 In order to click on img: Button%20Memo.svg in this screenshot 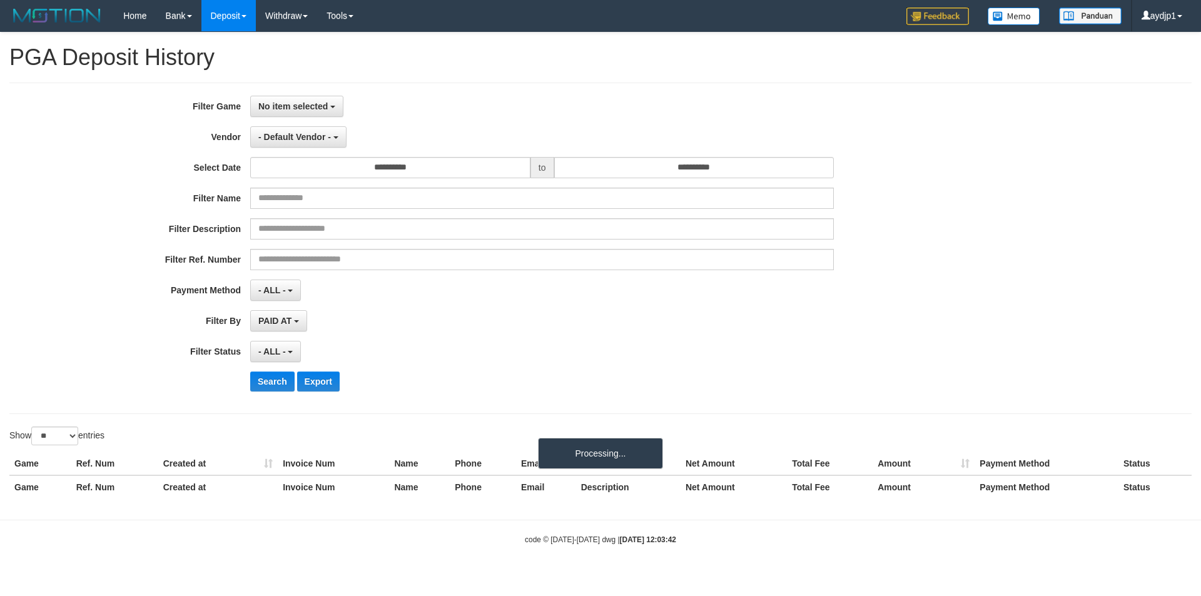, I will do `click(1014, 16)`.